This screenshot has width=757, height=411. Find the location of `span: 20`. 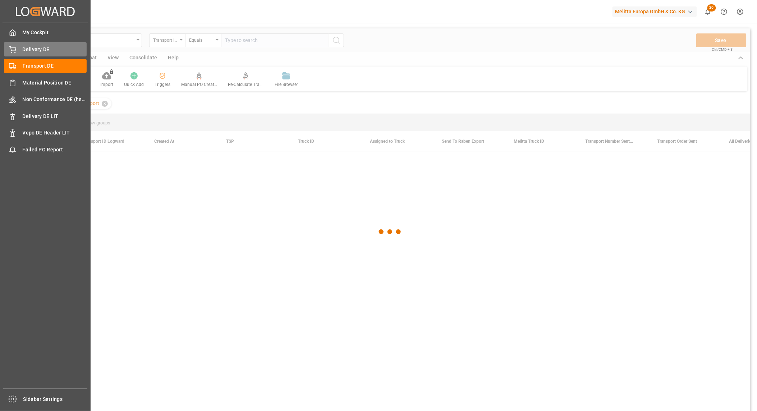

span: 20 is located at coordinates (712, 8).